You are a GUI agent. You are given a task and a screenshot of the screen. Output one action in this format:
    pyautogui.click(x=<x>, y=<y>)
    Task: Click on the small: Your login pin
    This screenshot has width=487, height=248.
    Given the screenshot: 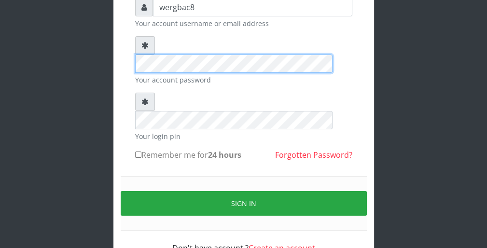 What is the action you would take?
    pyautogui.click(x=244, y=136)
    